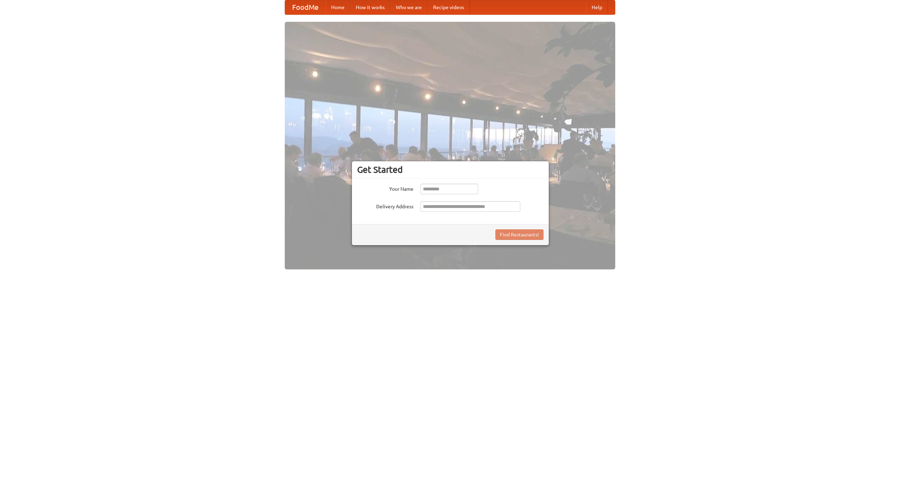 This screenshot has width=900, height=497. I want to click on a: How it works, so click(370, 7).